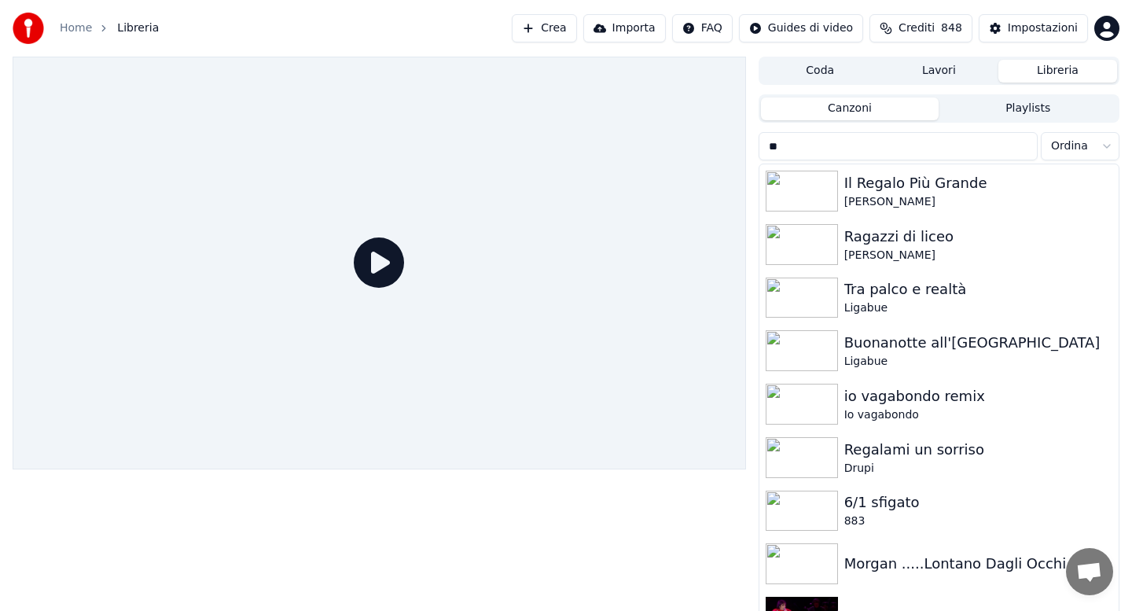 This screenshot has height=611, width=1132. What do you see at coordinates (1033, 28) in the screenshot?
I see `button: Impostazioni` at bounding box center [1033, 28].